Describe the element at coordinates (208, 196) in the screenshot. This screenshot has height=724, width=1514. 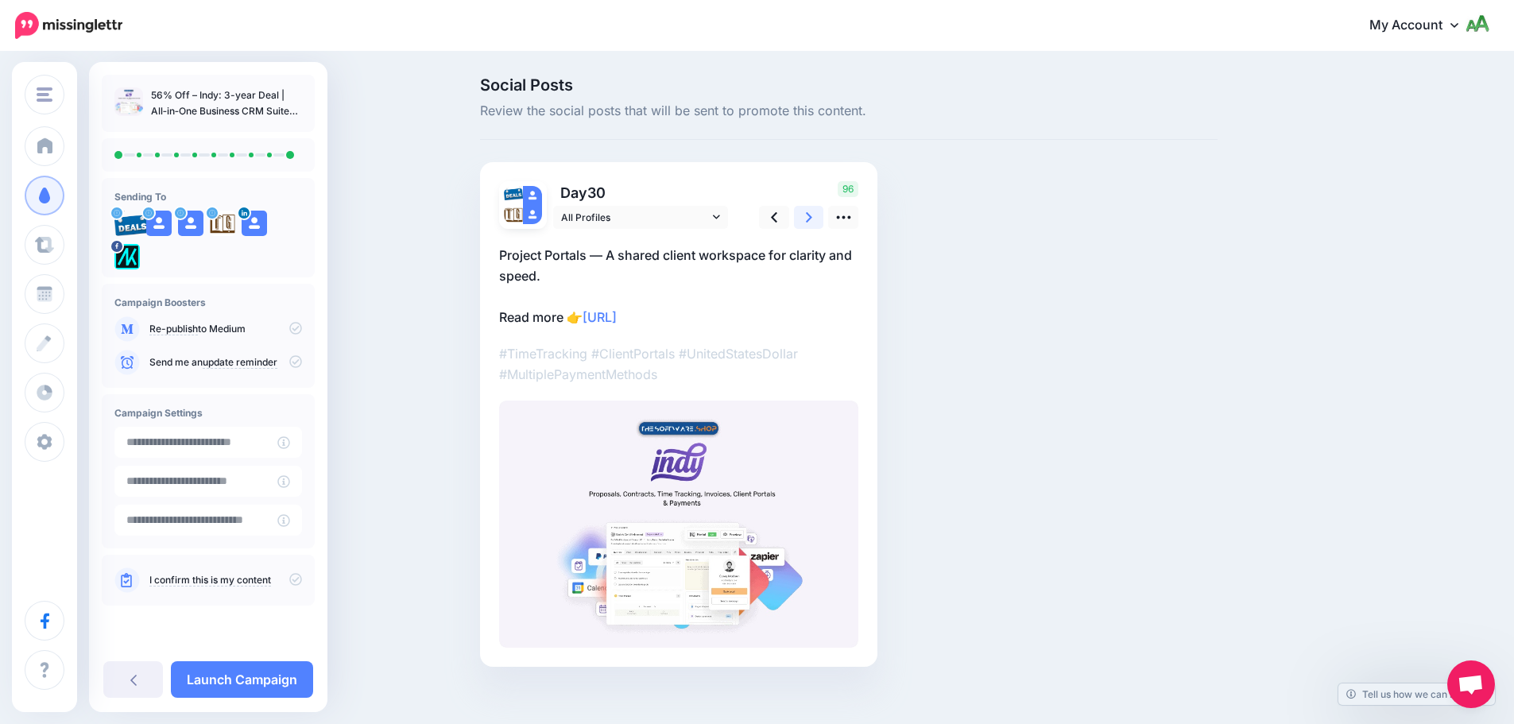
I see `h4: Sending To` at that location.